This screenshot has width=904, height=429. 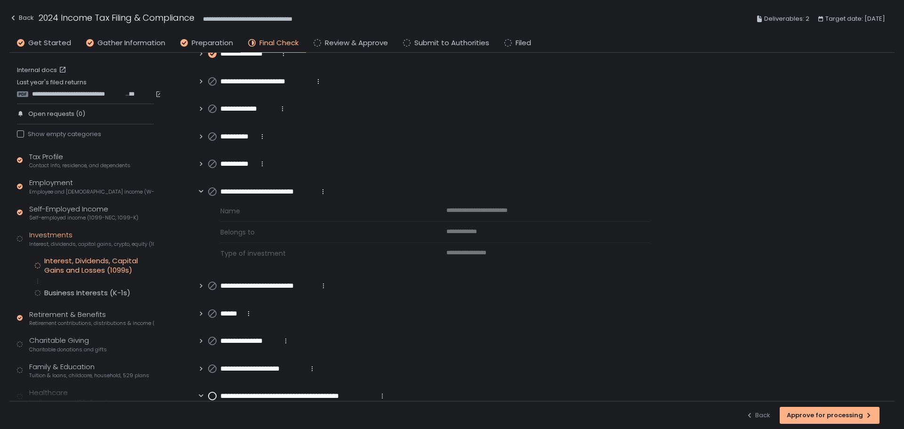 I want to click on span: Belongs to, so click(x=322, y=232).